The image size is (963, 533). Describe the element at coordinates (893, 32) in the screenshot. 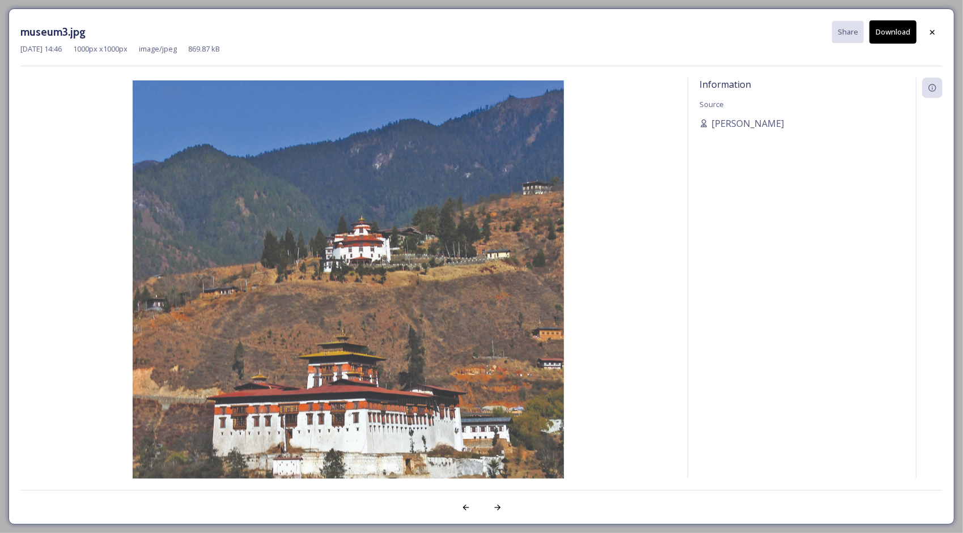

I see `button: Download` at that location.